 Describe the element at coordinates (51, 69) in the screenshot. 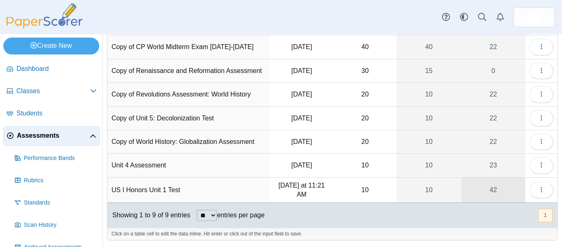

I see `a: Dashboard` at that location.